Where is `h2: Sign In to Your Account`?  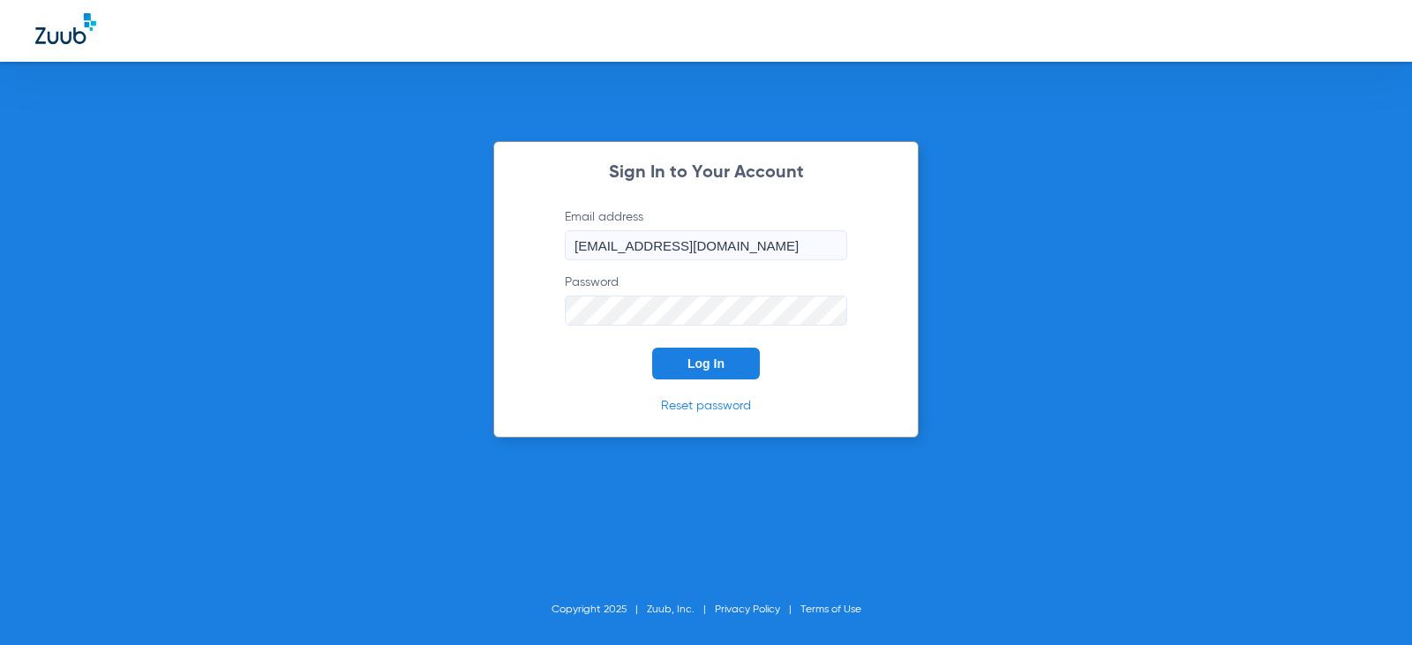
h2: Sign In to Your Account is located at coordinates (706, 173).